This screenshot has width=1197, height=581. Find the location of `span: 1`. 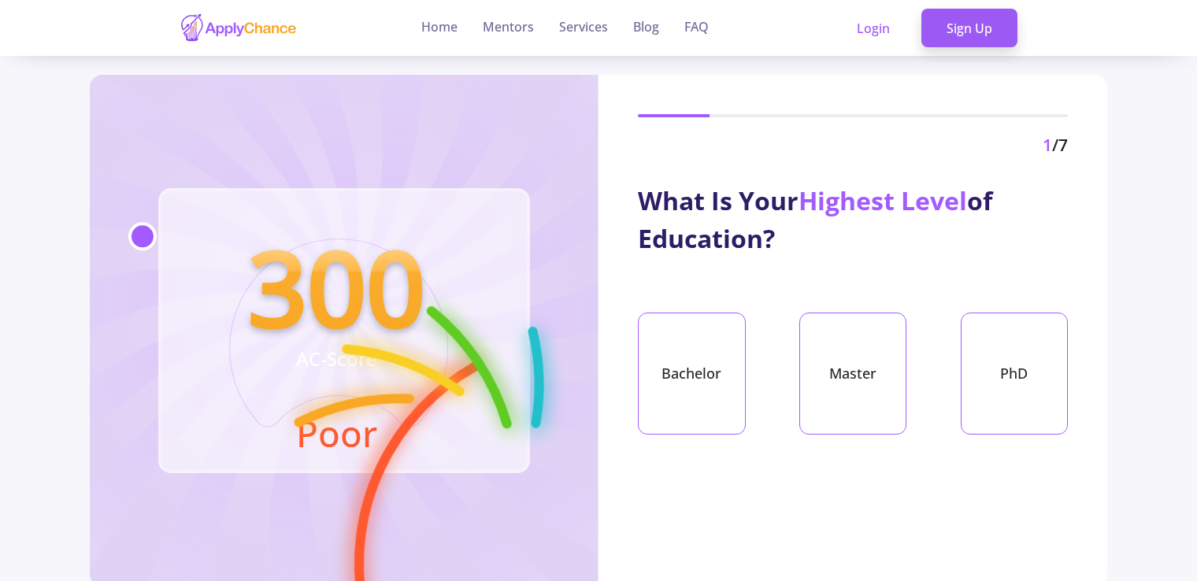

span: 1 is located at coordinates (1047, 145).